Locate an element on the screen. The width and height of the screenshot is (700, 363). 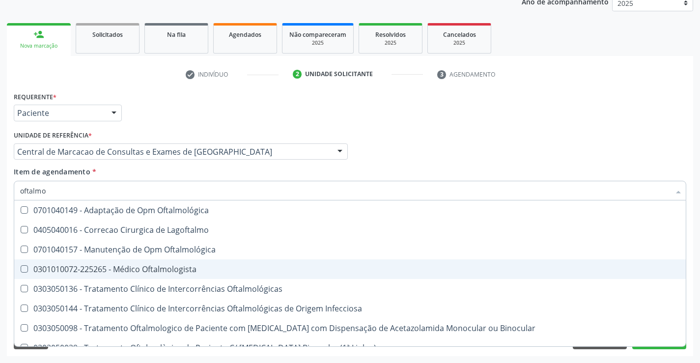
span: Item de agendamento is located at coordinates (52, 171).